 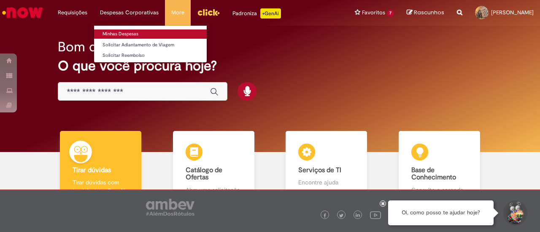 I want to click on p: Encontre ajuda, so click(x=326, y=183).